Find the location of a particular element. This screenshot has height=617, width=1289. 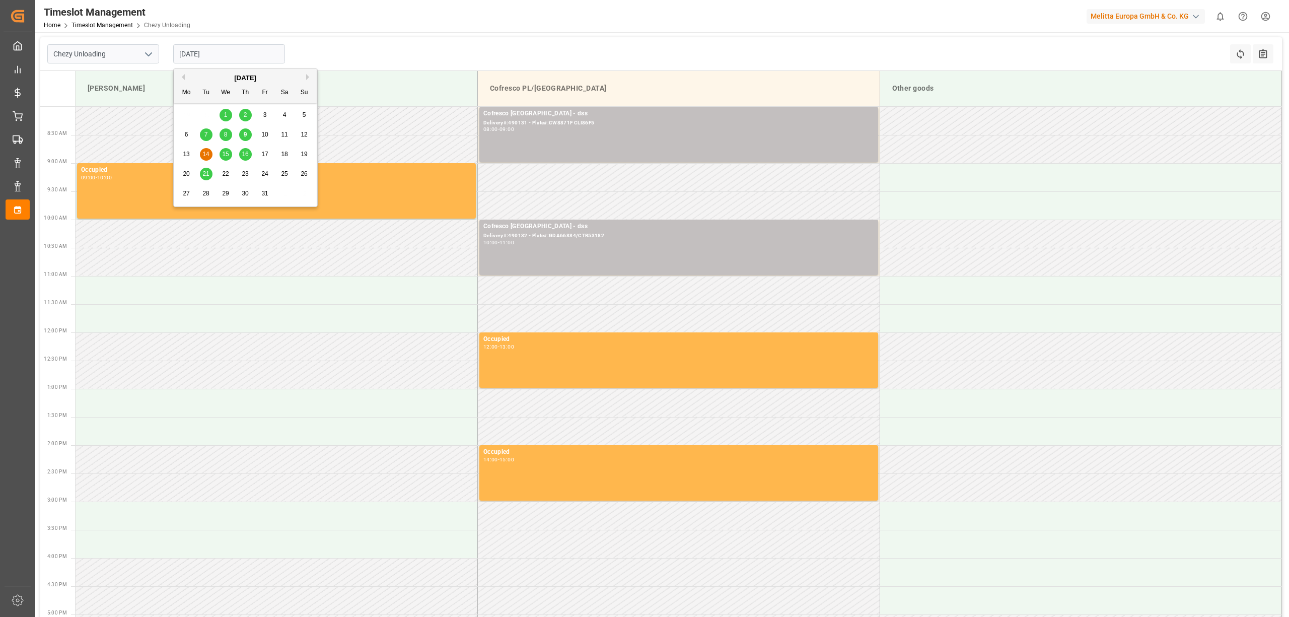

span: 26 is located at coordinates (304, 174).